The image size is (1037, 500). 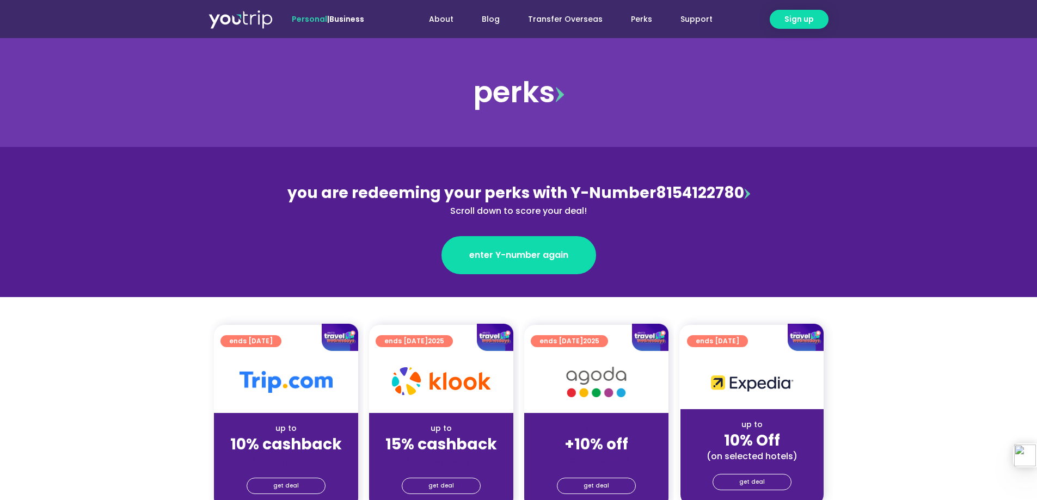 What do you see at coordinates (799, 19) in the screenshot?
I see `a: Sign up` at bounding box center [799, 19].